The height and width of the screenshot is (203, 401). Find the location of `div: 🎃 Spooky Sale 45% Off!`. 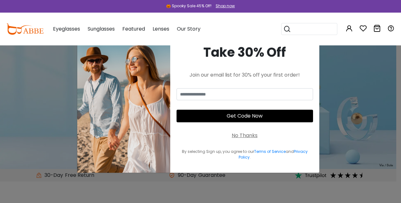

div: 🎃 Spooky Sale 45% Off! is located at coordinates (189, 6).